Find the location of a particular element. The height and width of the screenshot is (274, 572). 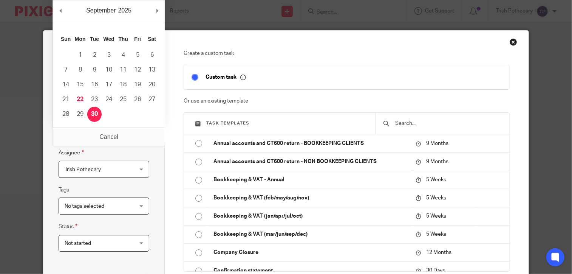

button: 4 is located at coordinates (123, 55).